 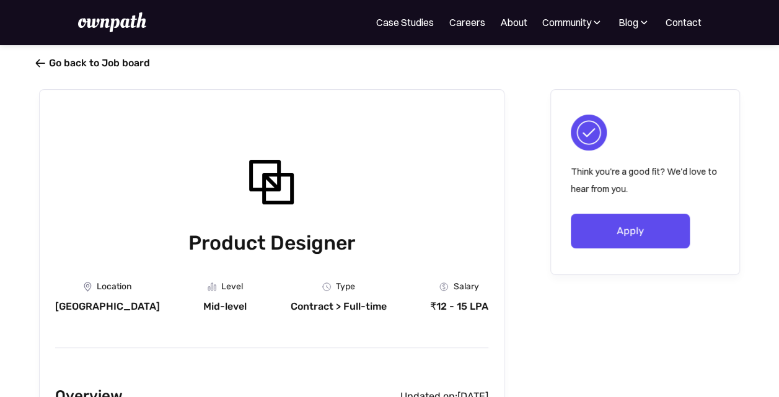 What do you see at coordinates (630, 231) in the screenshot?
I see `a: Apply` at bounding box center [630, 231].